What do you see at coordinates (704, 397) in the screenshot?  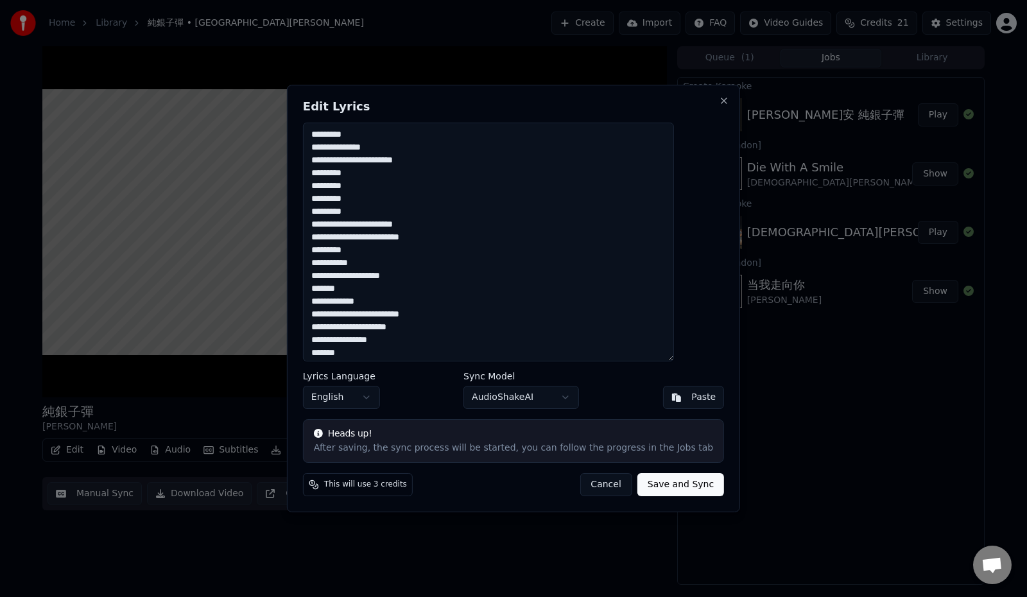 I see `div: Paste` at bounding box center [704, 397].